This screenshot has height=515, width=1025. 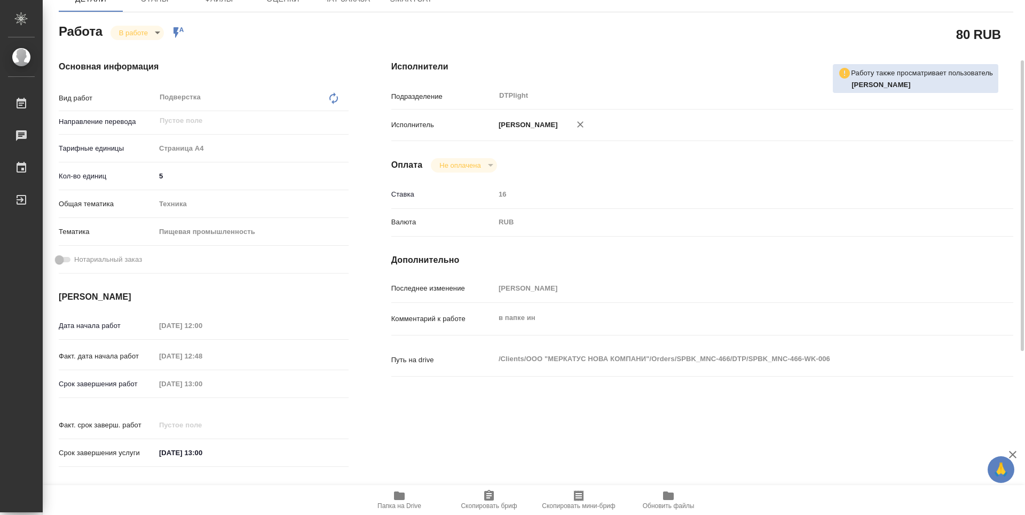 I want to click on h4: Исполнители, so click(x=702, y=67).